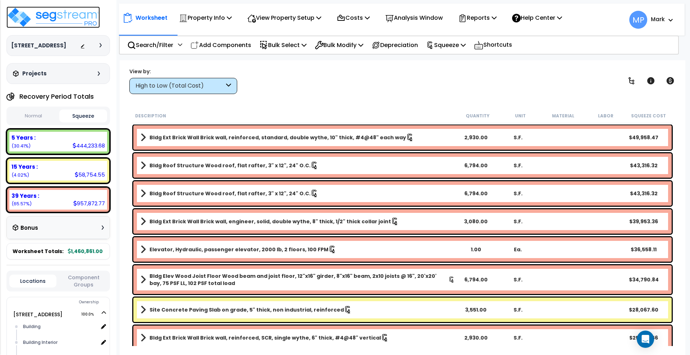 This screenshot has width=690, height=355. Describe the element at coordinates (60, 343) in the screenshot. I see `div: Building Interior` at that location.